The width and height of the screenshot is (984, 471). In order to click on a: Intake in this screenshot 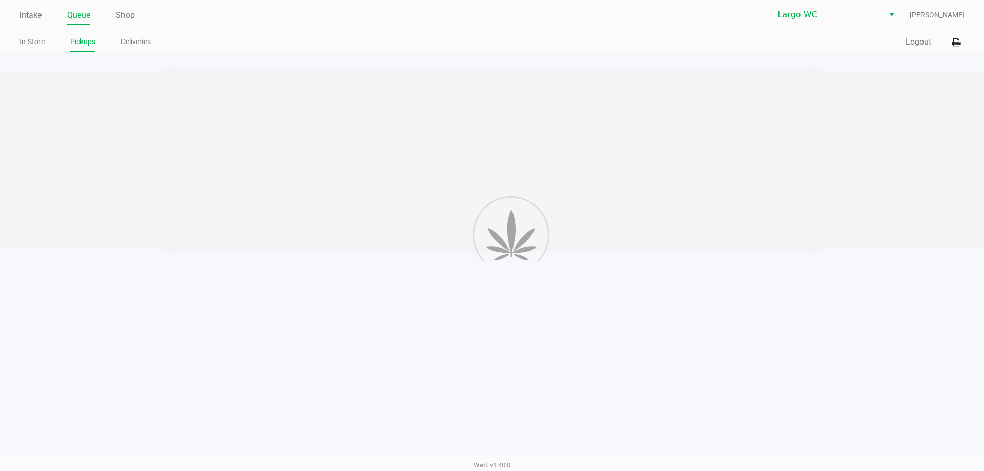, I will do `click(30, 15)`.